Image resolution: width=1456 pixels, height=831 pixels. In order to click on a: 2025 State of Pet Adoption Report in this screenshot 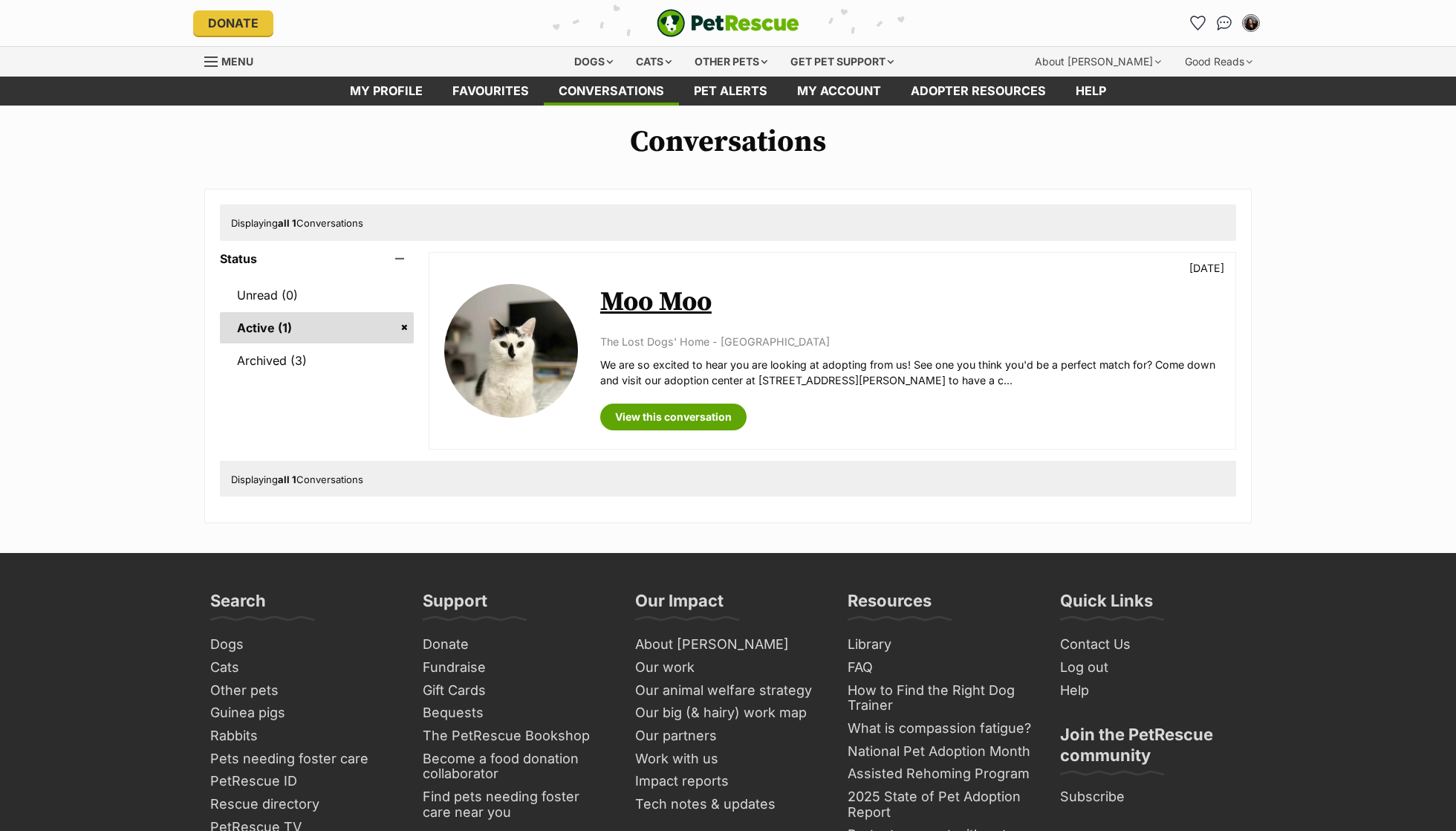, I will do `click(941, 804)`.